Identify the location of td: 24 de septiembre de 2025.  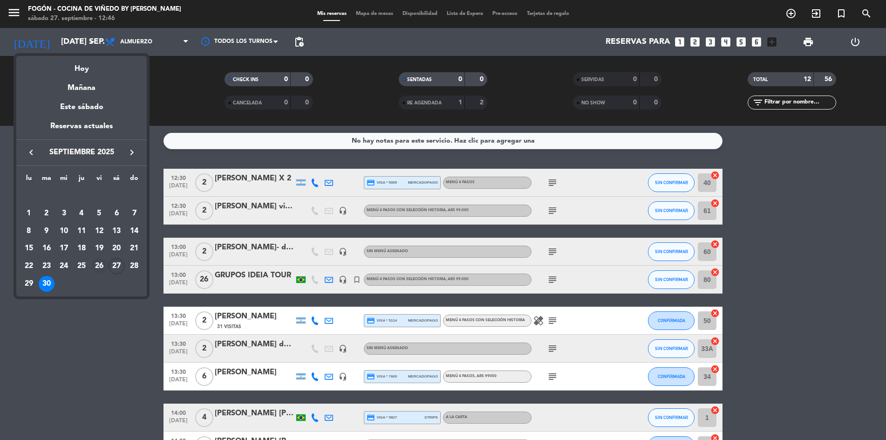
(64, 266).